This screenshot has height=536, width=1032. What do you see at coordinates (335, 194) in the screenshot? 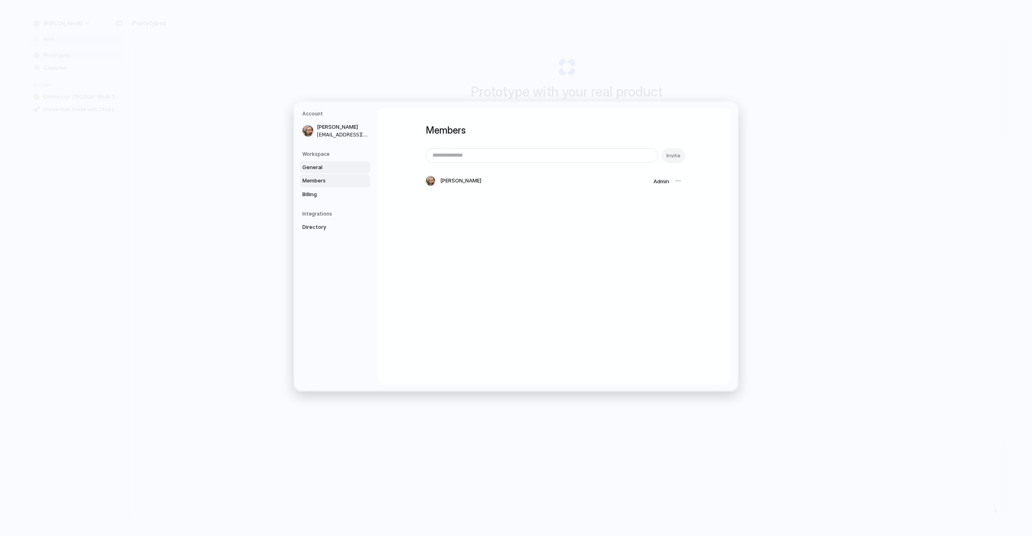
I see `a: Billing` at bounding box center [335, 194].